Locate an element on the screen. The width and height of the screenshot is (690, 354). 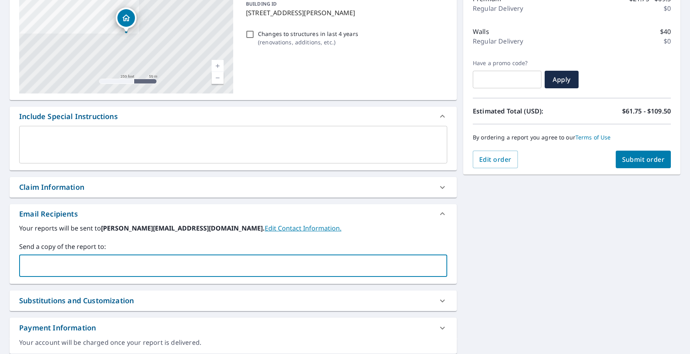
span: Edit order is located at coordinates (495, 159).